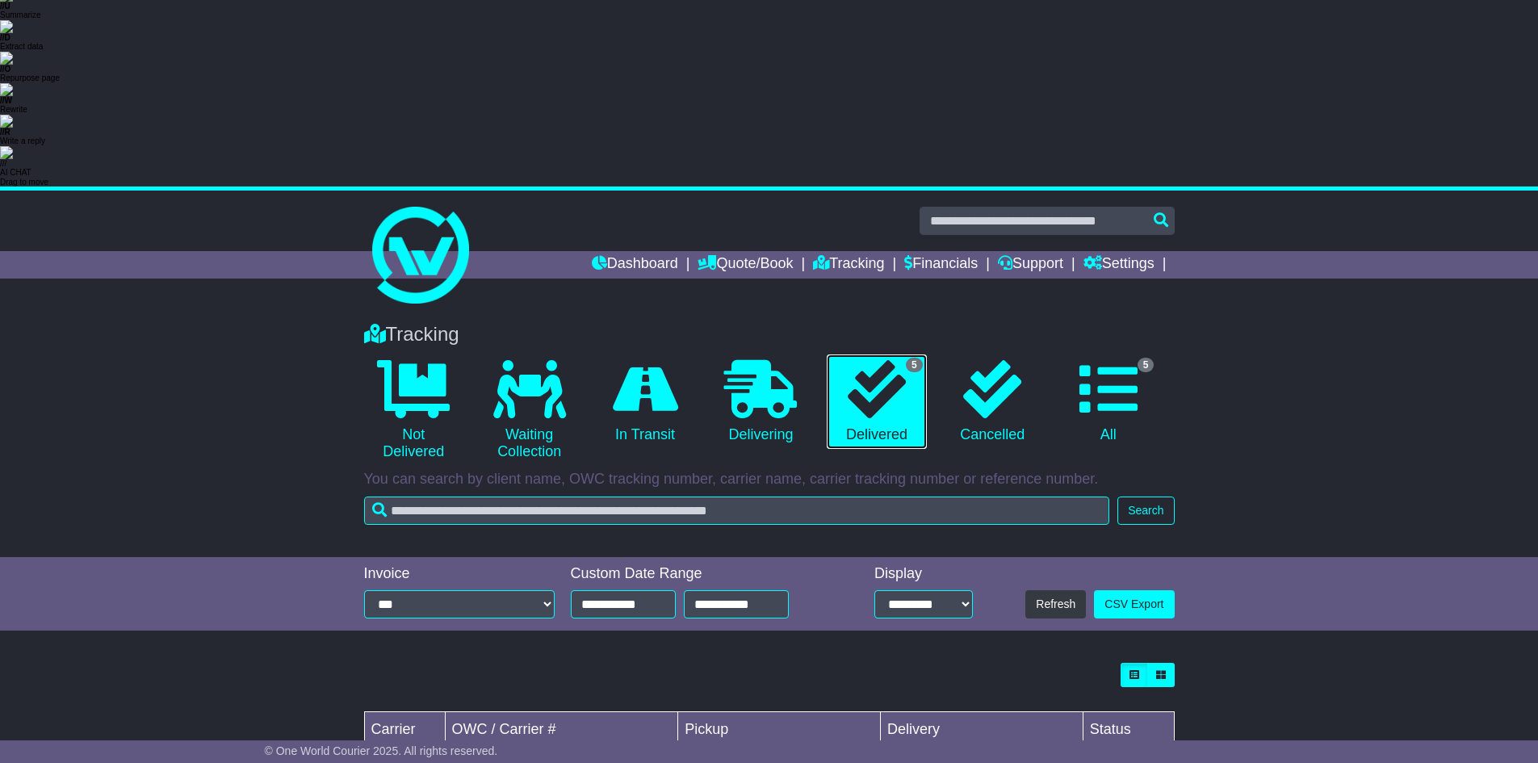  What do you see at coordinates (1134, 604) in the screenshot?
I see `a: CSV Export` at bounding box center [1134, 604].